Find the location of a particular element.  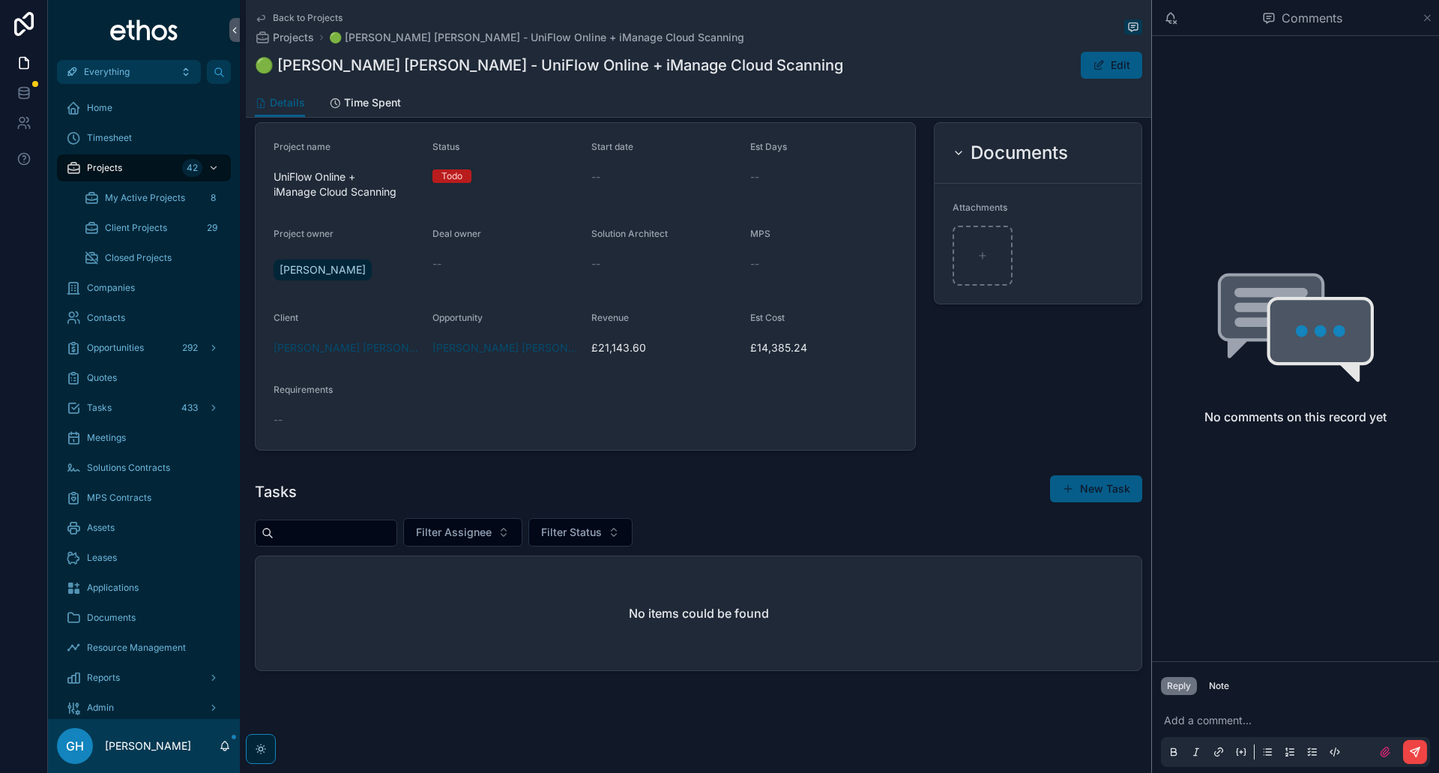

span: Closed Projects is located at coordinates (138, 258).